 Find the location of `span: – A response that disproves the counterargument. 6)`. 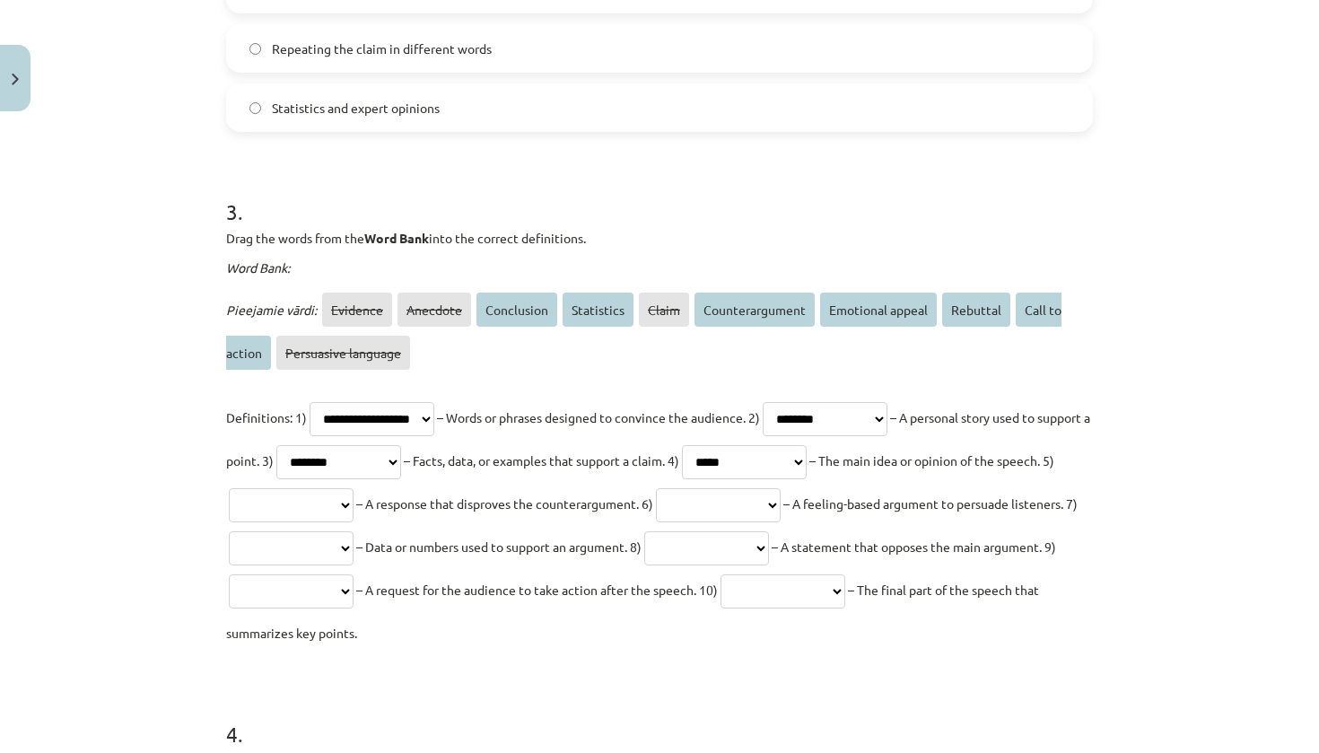

span: – A response that disproves the counterargument. 6) is located at coordinates (504, 503).